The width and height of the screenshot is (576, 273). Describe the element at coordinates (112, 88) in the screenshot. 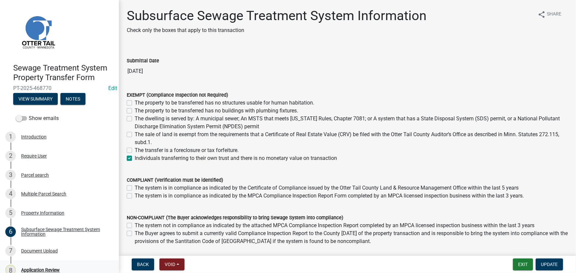

I see `wm-modal-confirm: Edit Application Number` at that location.